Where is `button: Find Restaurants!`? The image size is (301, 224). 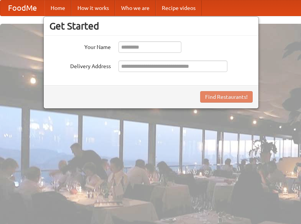
button: Find Restaurants! is located at coordinates (226, 97).